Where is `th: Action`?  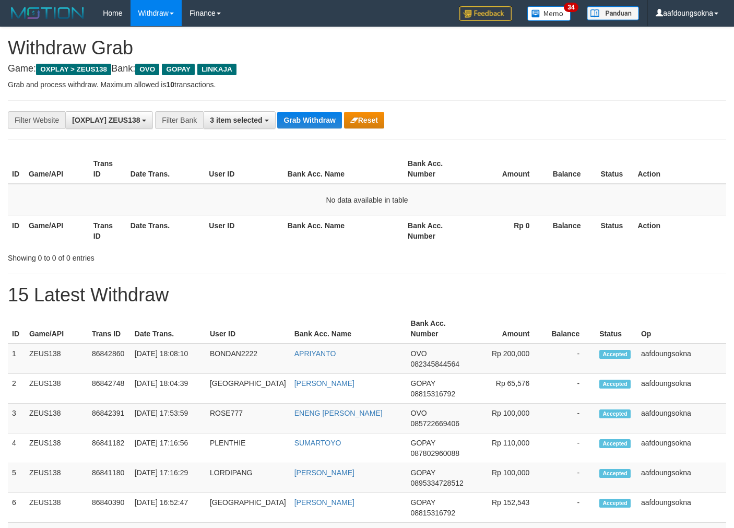
th: Action is located at coordinates (680, 230).